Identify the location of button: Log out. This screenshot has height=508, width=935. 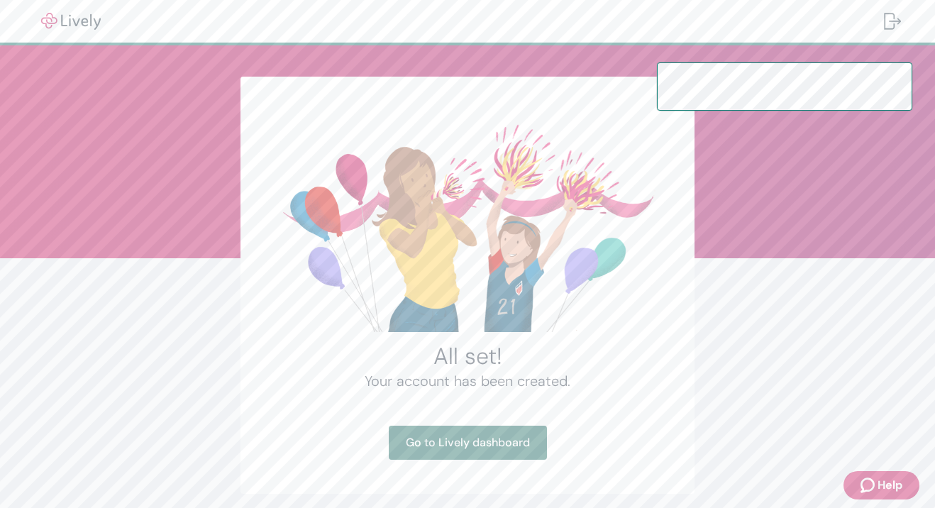
(892, 21).